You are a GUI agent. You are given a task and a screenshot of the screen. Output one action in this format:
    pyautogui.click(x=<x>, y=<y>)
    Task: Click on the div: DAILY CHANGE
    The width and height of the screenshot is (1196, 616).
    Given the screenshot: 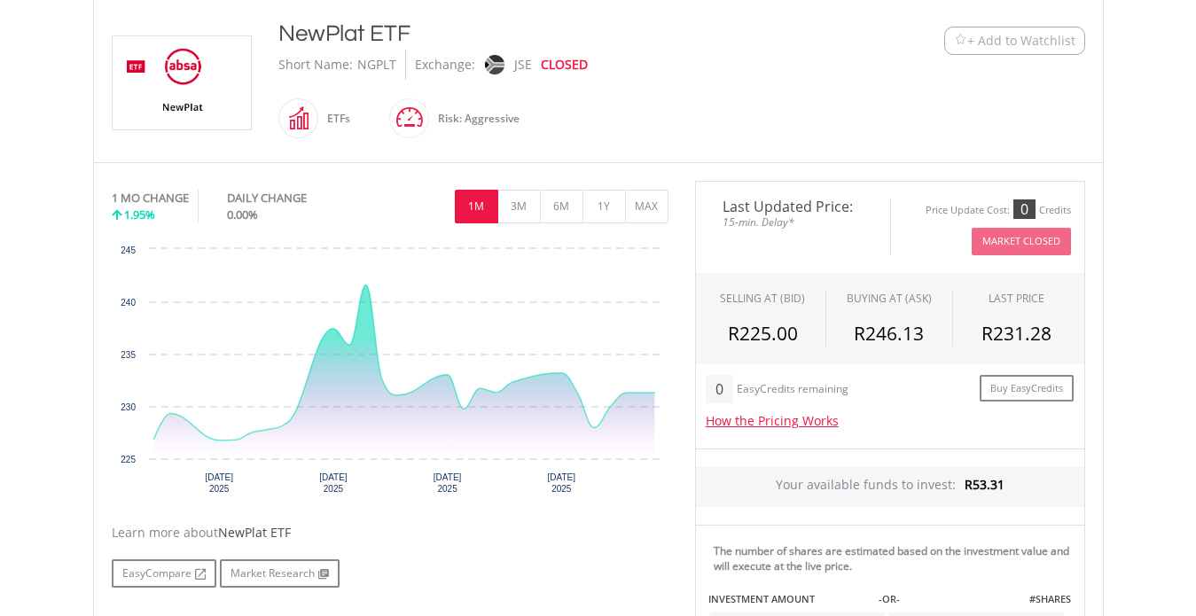 What is the action you would take?
    pyautogui.click(x=296, y=198)
    